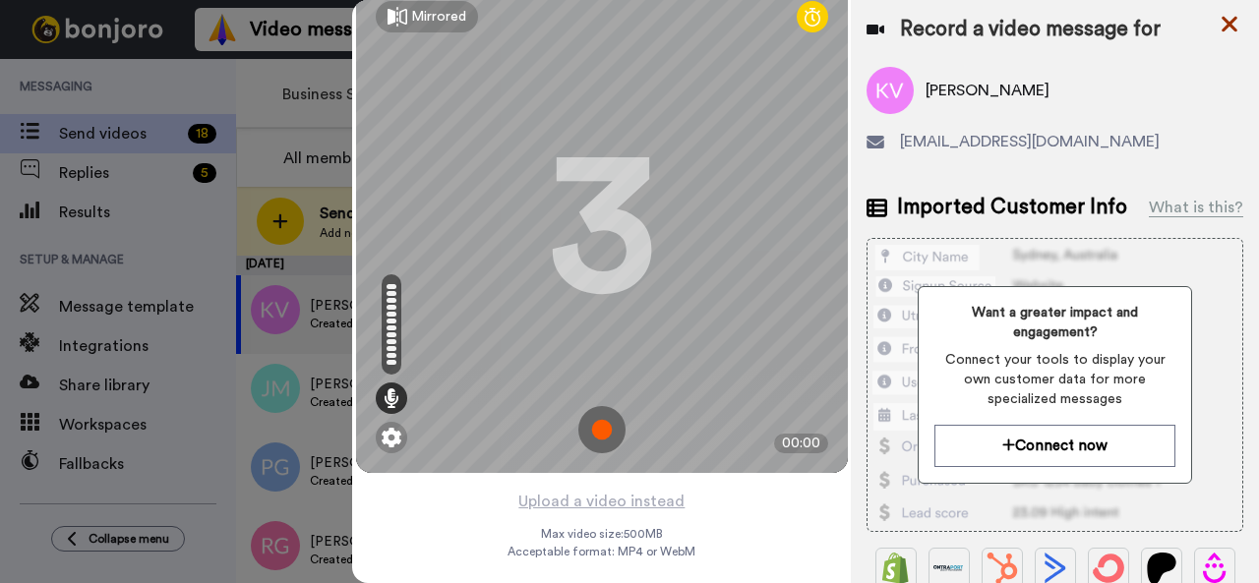 Image resolution: width=1259 pixels, height=583 pixels. Describe the element at coordinates (601, 552) in the screenshot. I see `span: Acceptable format: MP4 or WebM` at that location.